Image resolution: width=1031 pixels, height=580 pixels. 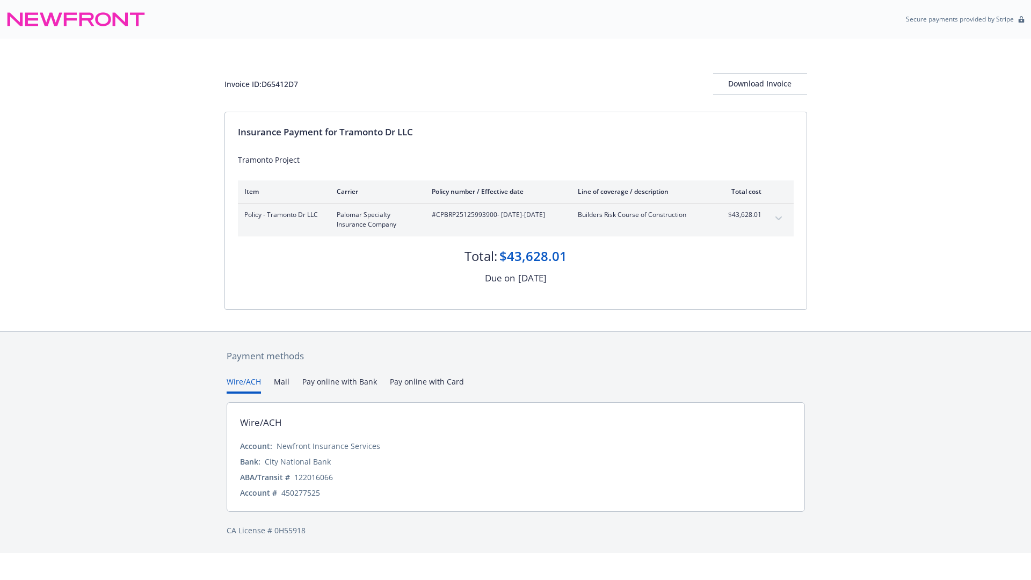 What do you see at coordinates (314, 477) in the screenshot?
I see `div: 122016066` at bounding box center [314, 477].